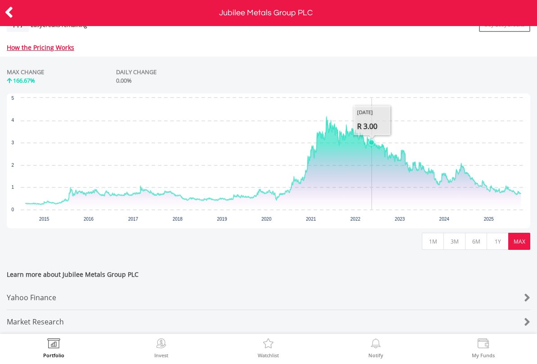  I want to click on img: View Funds, so click(483, 345).